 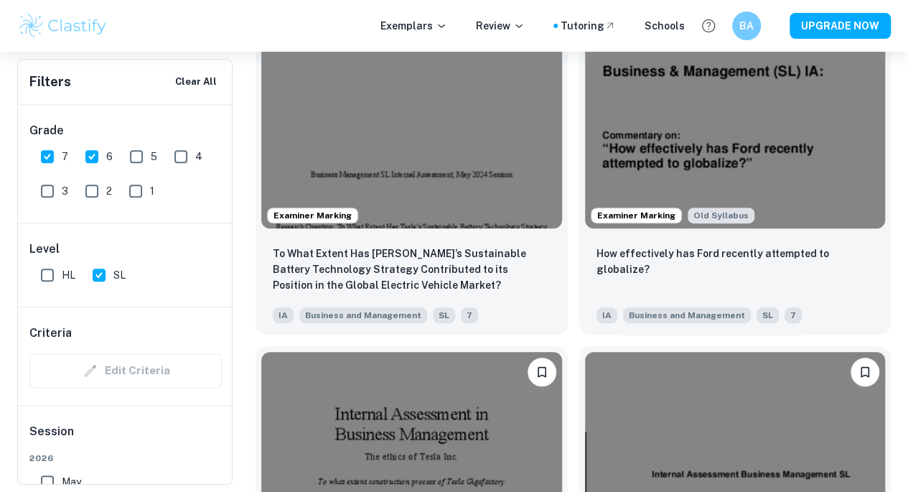 What do you see at coordinates (588, 26) in the screenshot?
I see `a: Tutoring` at bounding box center [588, 26].